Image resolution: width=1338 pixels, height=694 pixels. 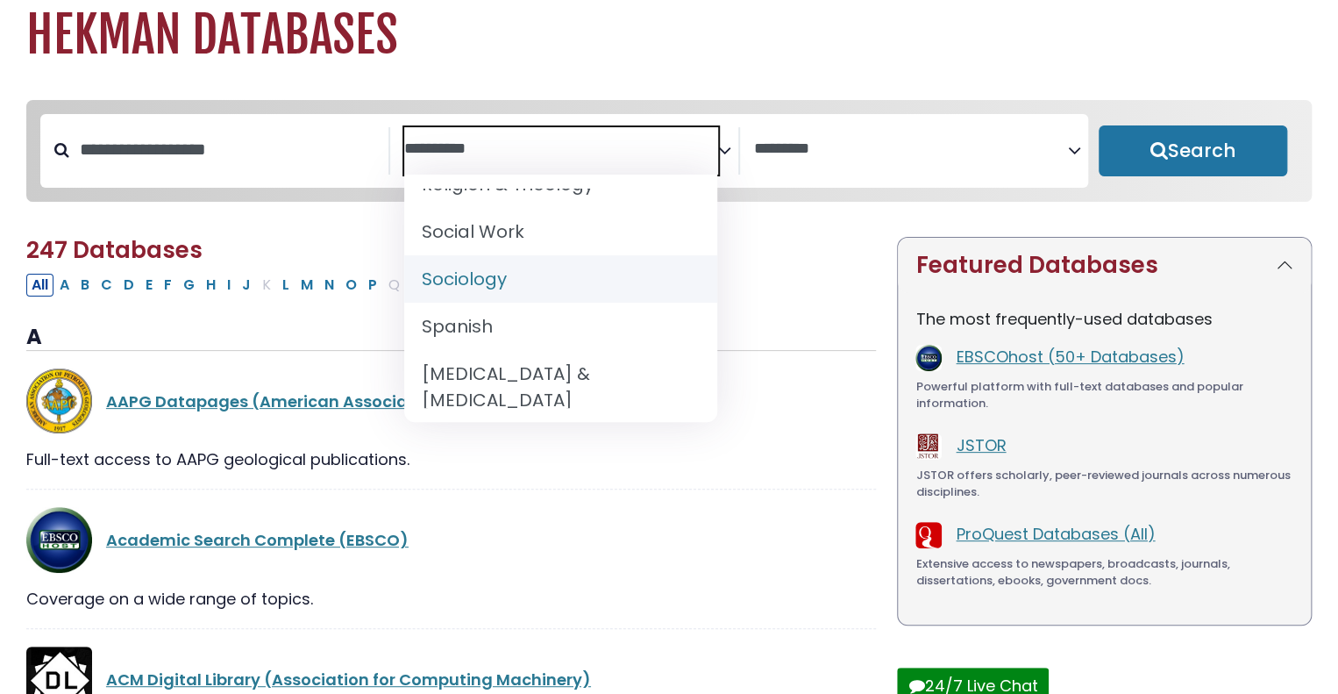 What do you see at coordinates (322, 283) in the screenshot?
I see `div: Alpha-list to filter by first letter of database name` at bounding box center [322, 283].